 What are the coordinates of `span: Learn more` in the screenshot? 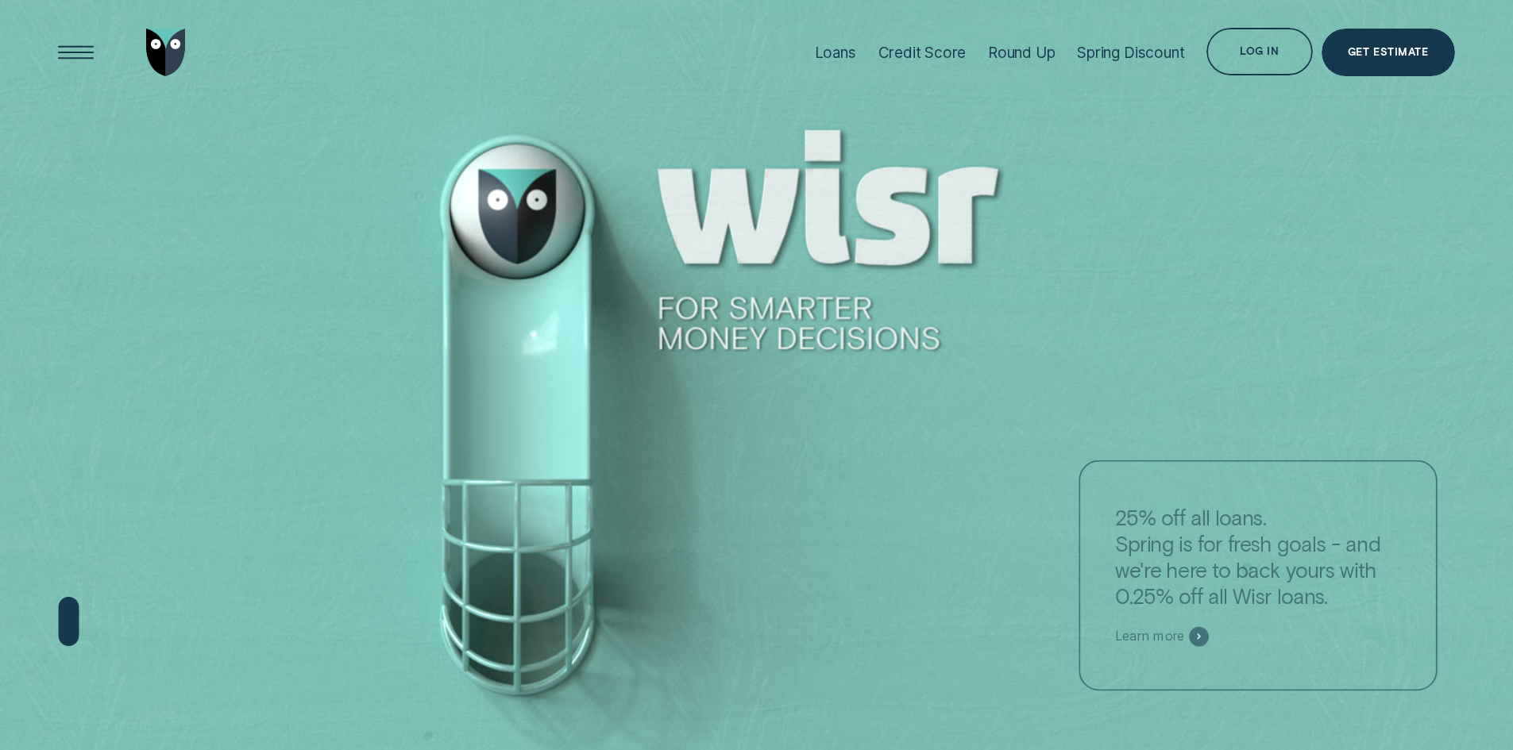 It's located at (1149, 636).